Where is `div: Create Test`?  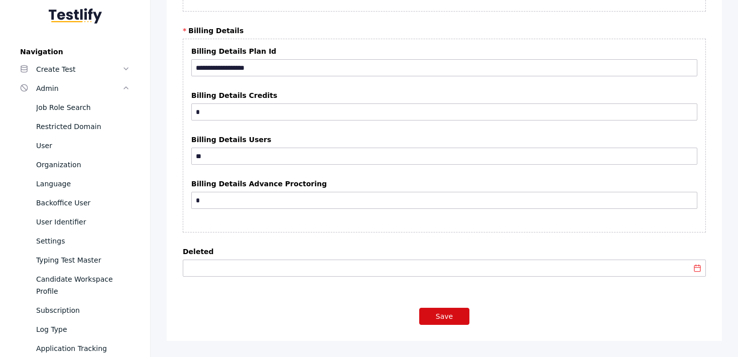
div: Create Test is located at coordinates (79, 69).